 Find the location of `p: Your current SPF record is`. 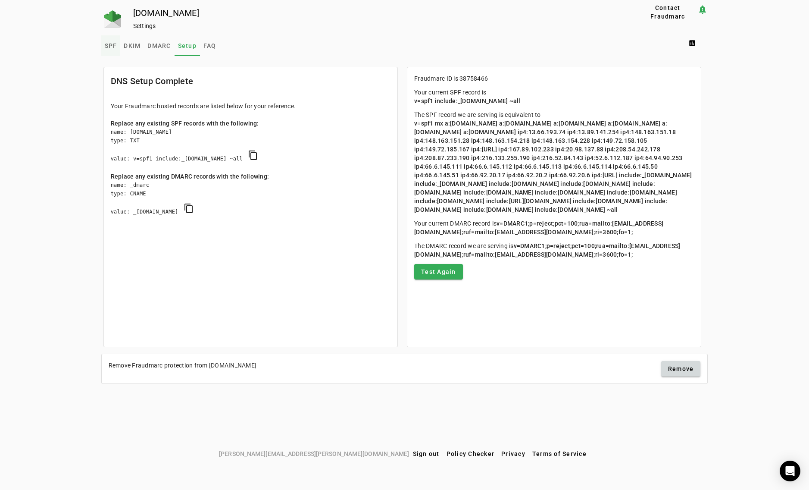

p: Your current SPF record is is located at coordinates (554, 97).